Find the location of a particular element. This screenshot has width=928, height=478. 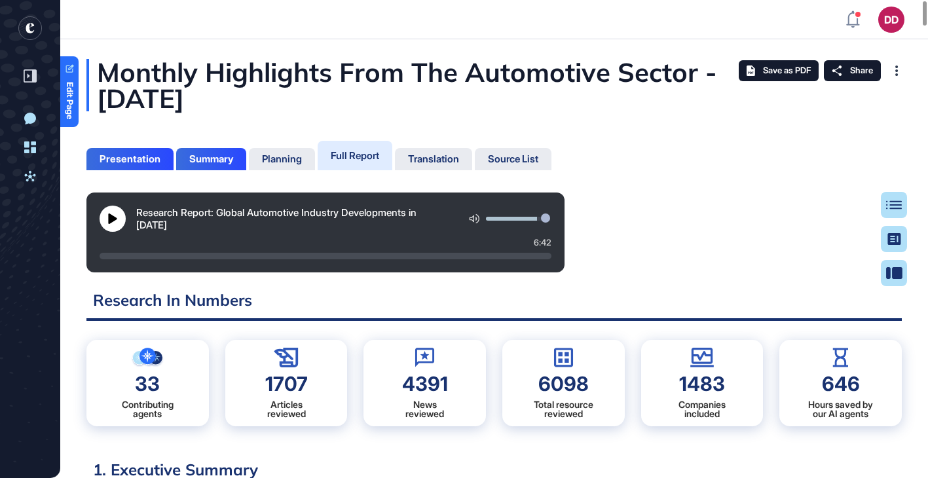

div: Summary is located at coordinates (211, 159).